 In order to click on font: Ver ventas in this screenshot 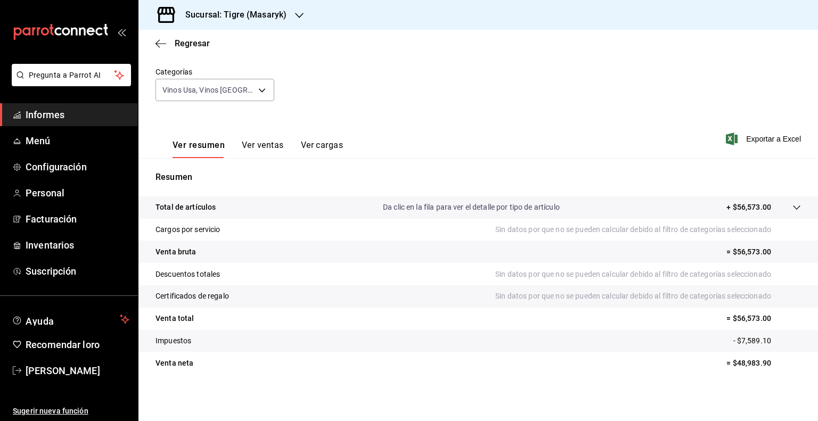, I will do `click(263, 145)`.